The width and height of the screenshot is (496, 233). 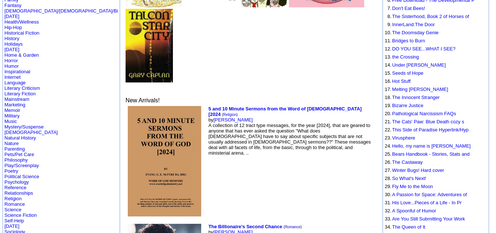 I want to click on a: Fantasy, so click(x=13, y=5).